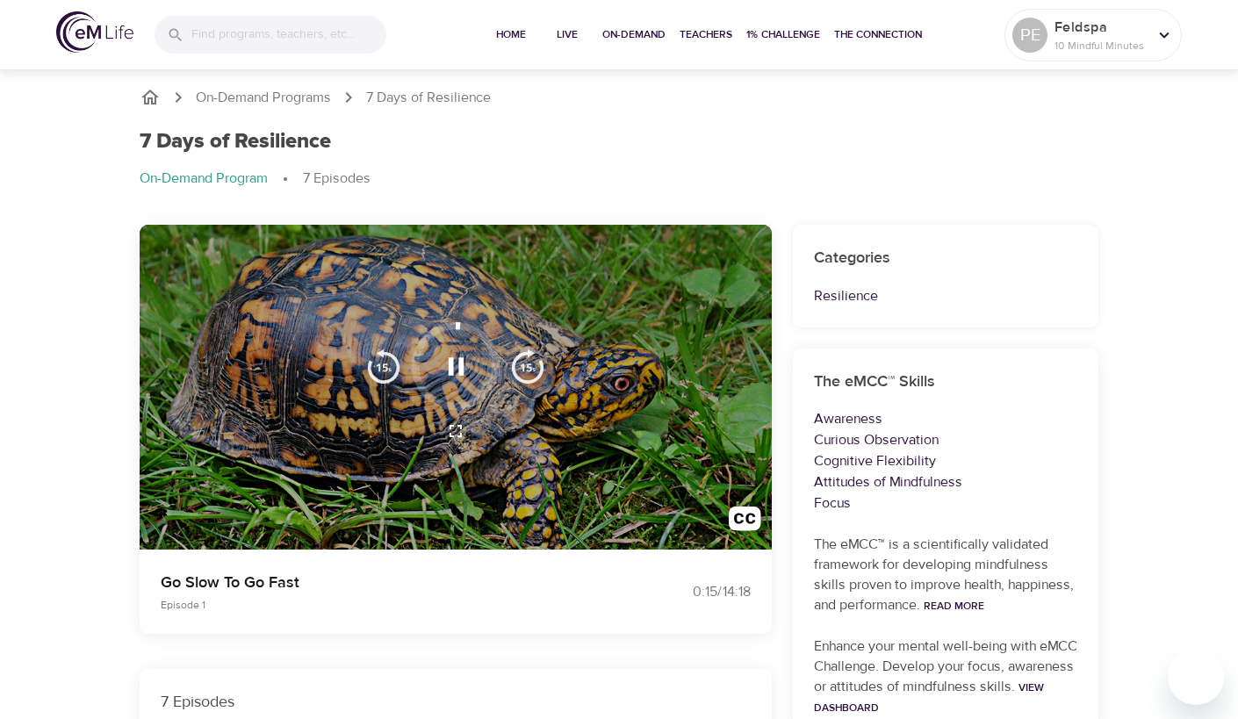 The height and width of the screenshot is (719, 1238). Describe the element at coordinates (929, 697) in the screenshot. I see `a: View Dashboard` at that location.